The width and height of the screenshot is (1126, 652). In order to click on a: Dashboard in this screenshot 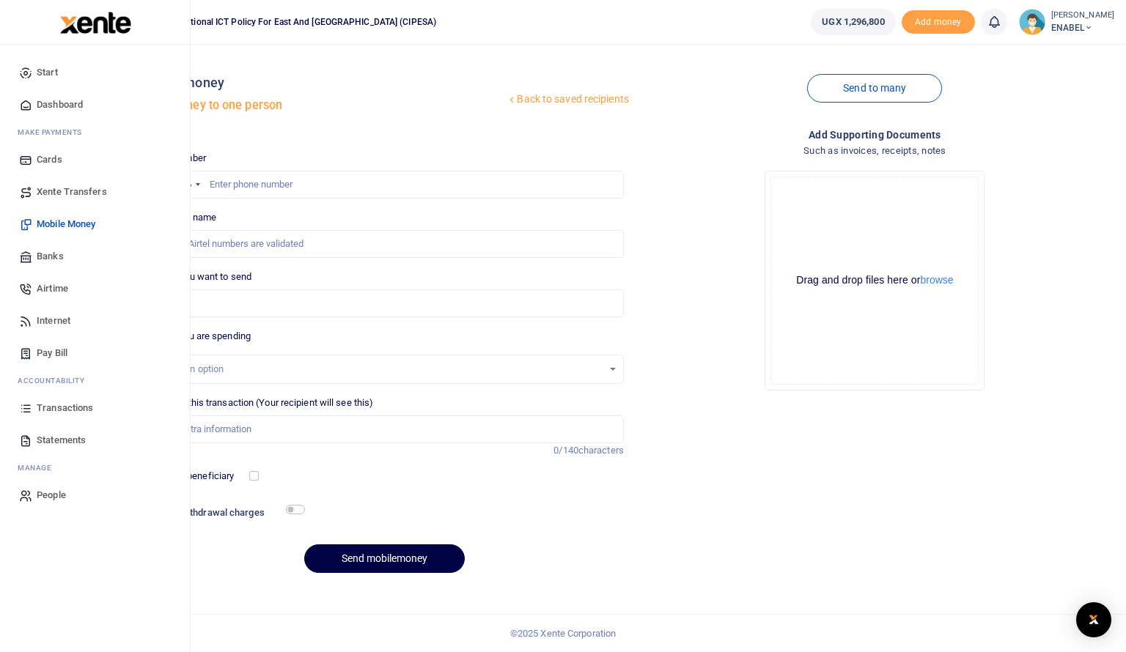, I will do `click(95, 105)`.